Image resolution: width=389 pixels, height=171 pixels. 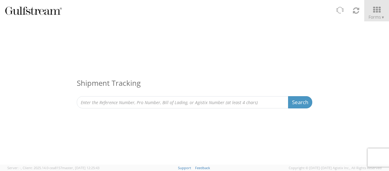 I want to click on img: gulfstream-logo-030f482cb65ec2084a9d.png, so click(x=33, y=11).